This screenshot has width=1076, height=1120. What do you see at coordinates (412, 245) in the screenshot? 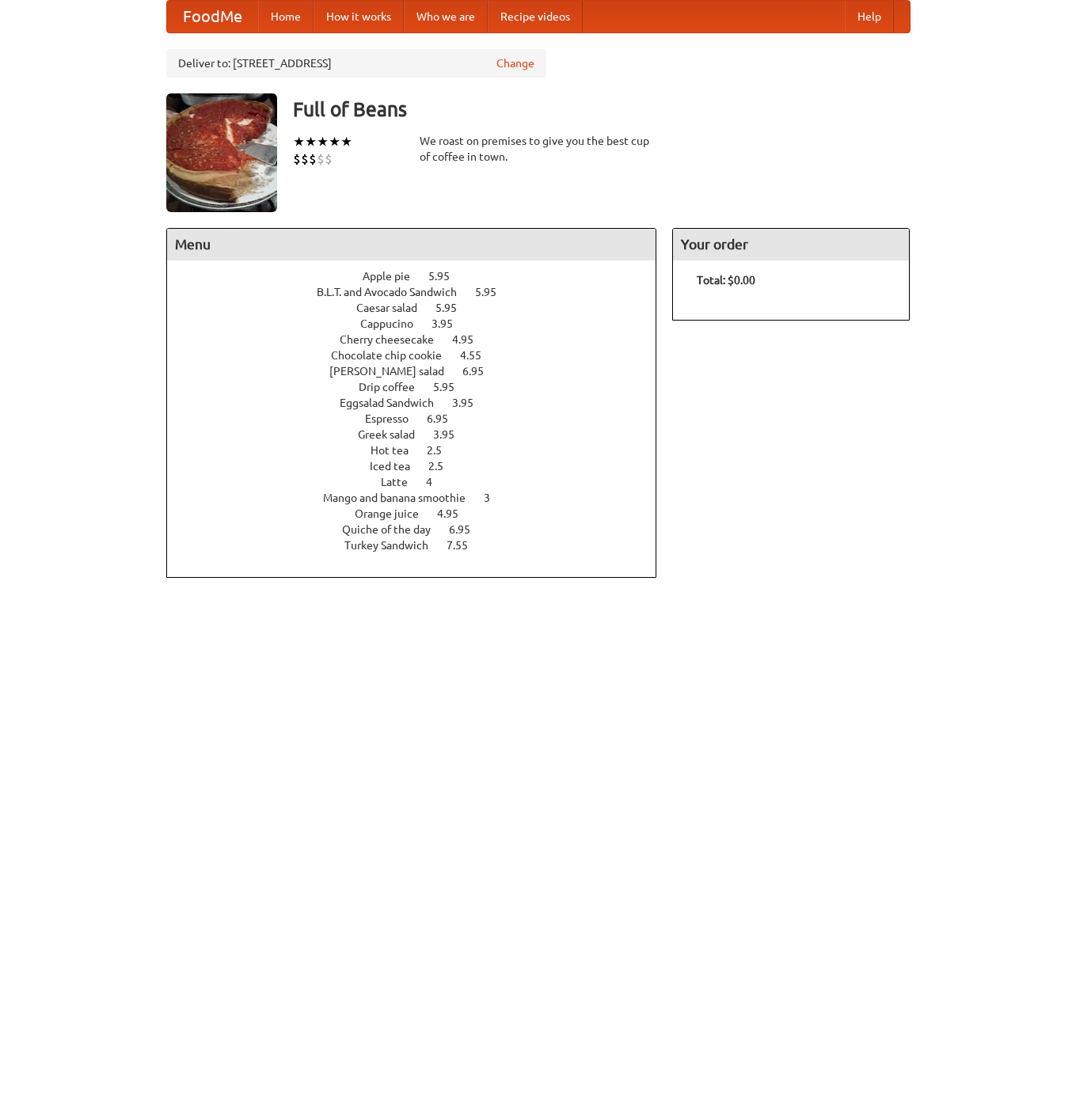
I see `h4: Menu` at bounding box center [412, 245].